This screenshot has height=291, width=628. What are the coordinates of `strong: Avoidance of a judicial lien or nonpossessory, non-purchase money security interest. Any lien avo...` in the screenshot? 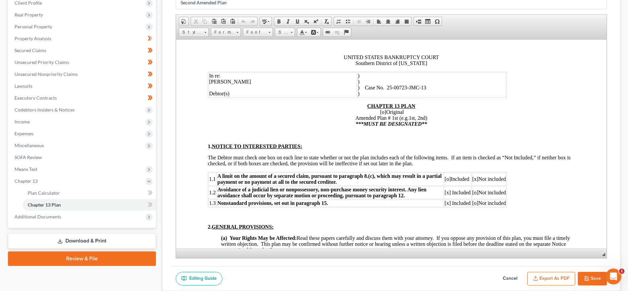 It's located at (146, 153).